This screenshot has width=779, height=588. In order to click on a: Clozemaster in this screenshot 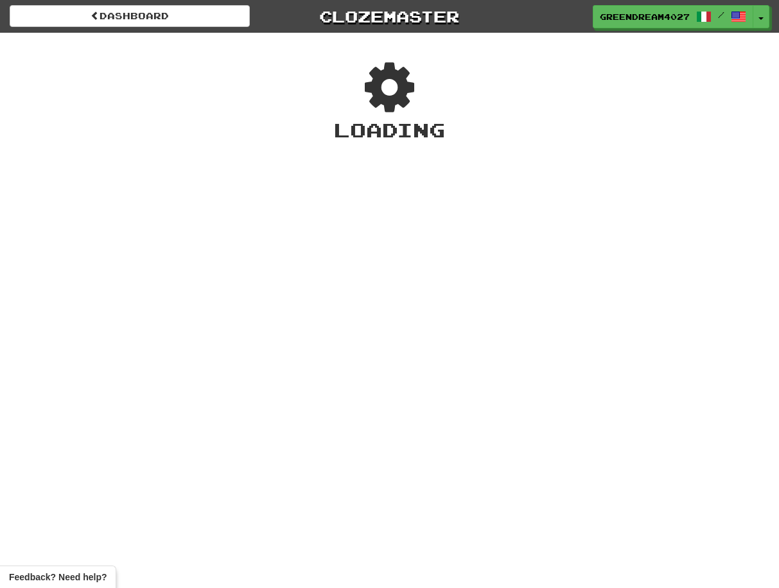, I will do `click(389, 16)`.